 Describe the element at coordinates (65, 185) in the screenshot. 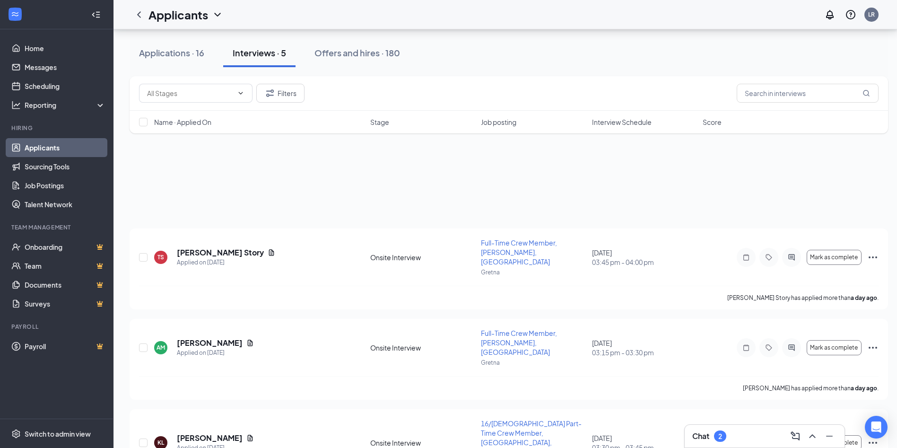

I see `a: Job Postings` at that location.